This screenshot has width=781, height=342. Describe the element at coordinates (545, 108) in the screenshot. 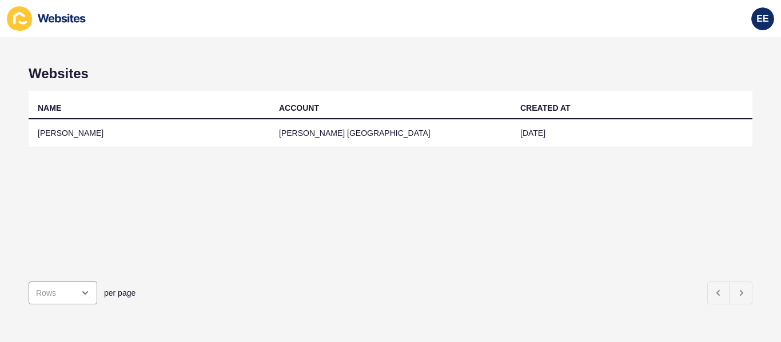

I see `div: CREATED AT` at that location.